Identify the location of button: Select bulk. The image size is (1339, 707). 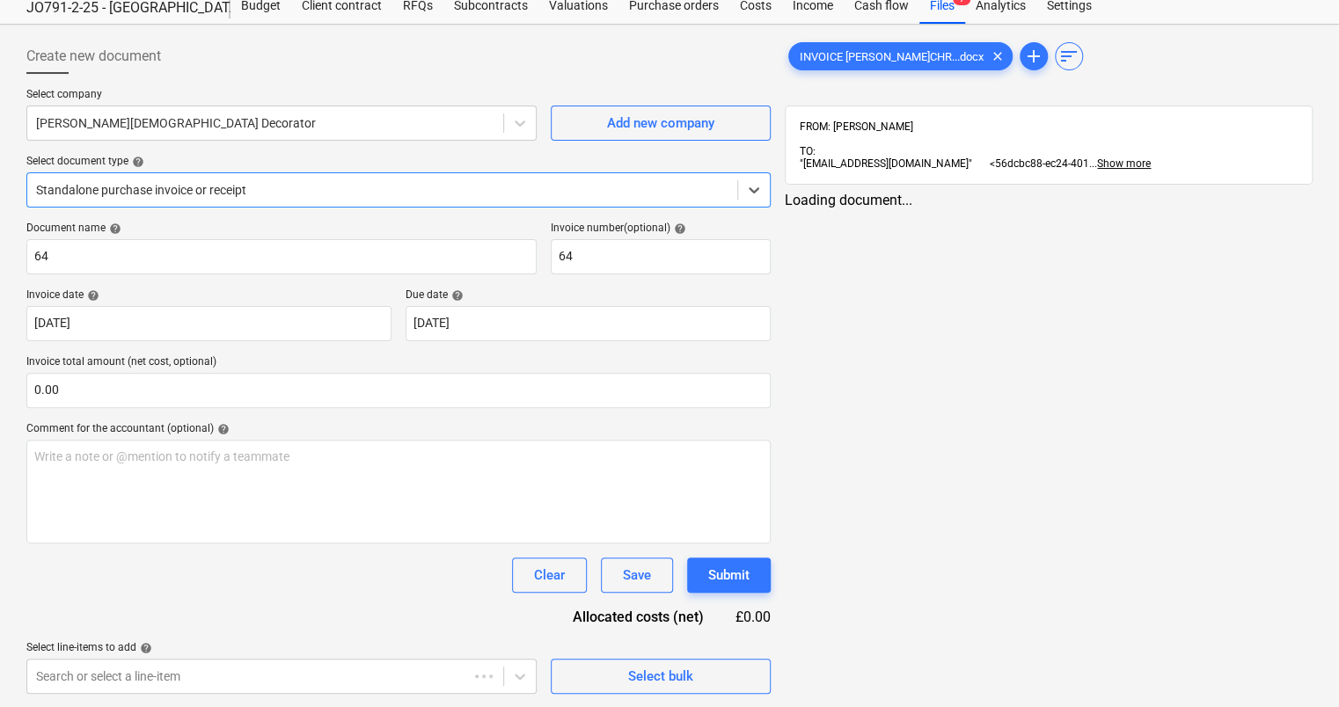
(661, 676).